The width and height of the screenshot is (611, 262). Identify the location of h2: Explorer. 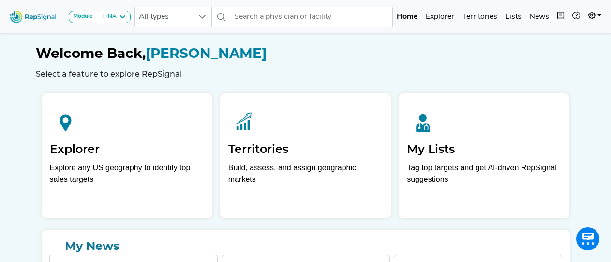
(127, 149).